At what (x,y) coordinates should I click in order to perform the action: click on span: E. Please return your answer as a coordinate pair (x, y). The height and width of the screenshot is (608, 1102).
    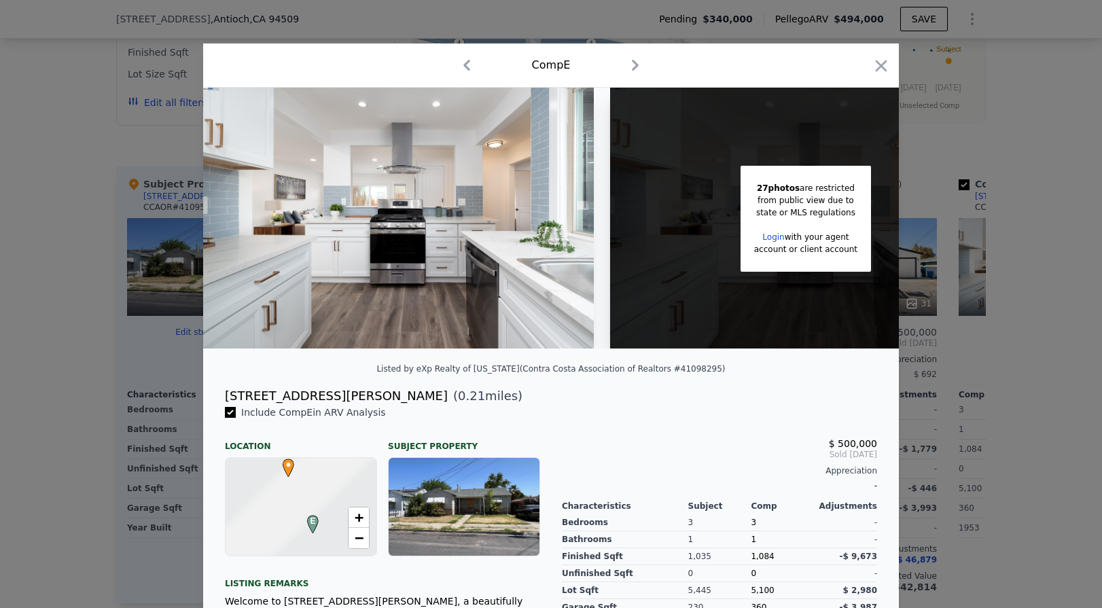
    Looking at the image, I should click on (313, 521).